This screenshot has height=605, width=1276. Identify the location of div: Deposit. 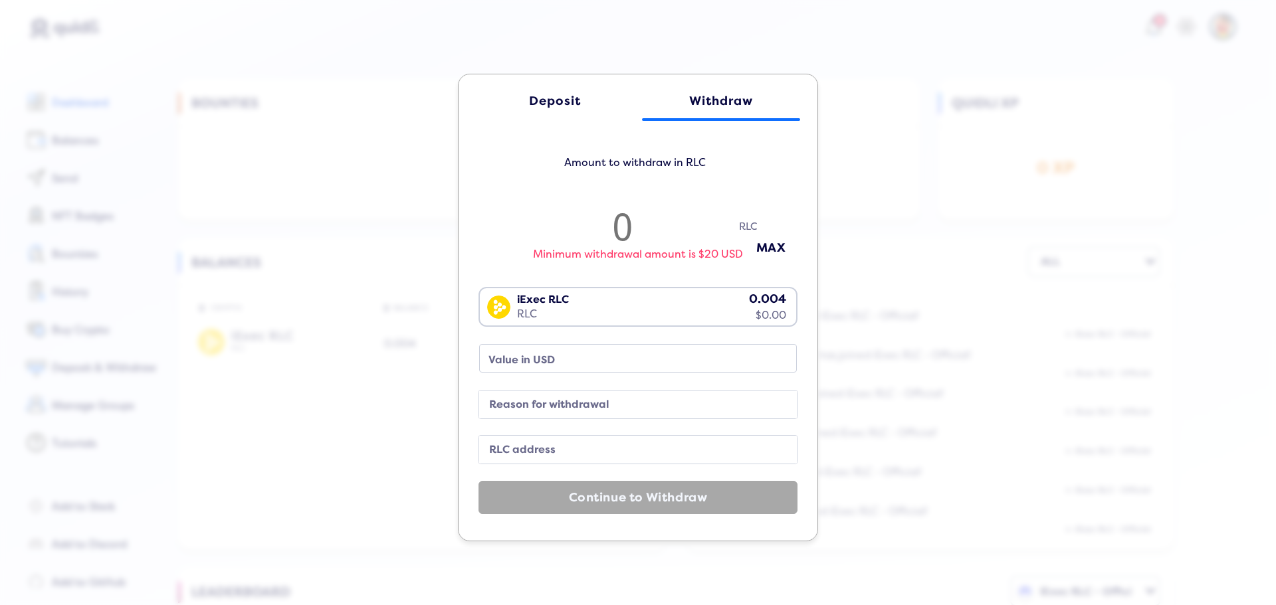
(555, 101).